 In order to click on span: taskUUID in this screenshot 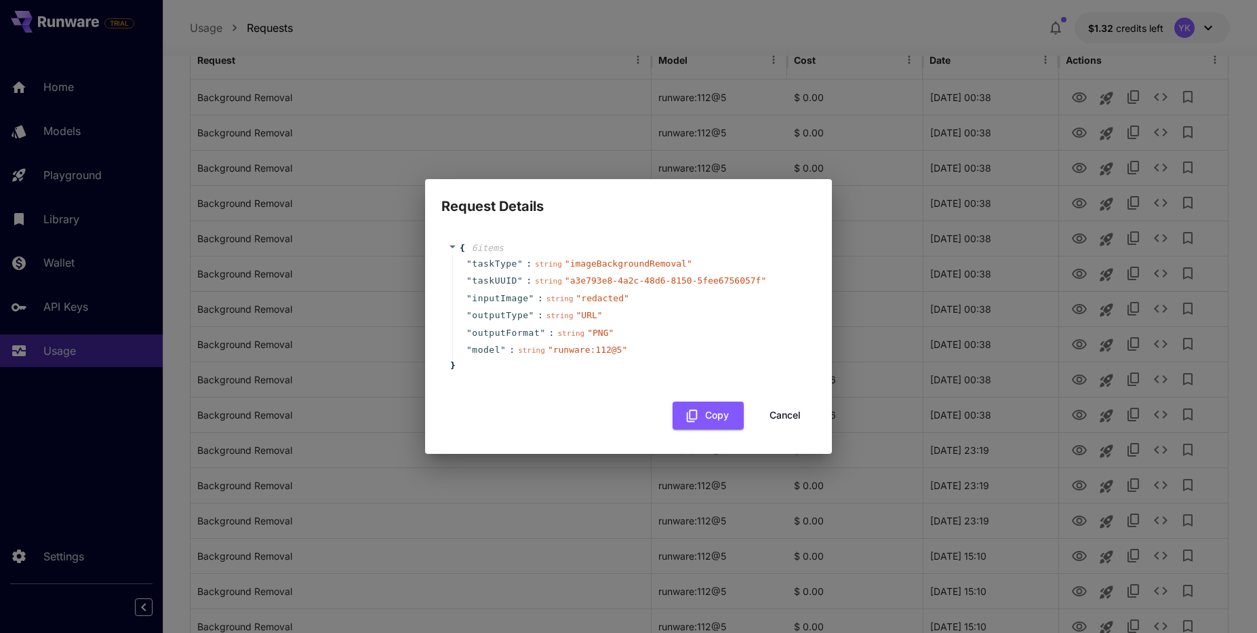, I will do `click(494, 281)`.